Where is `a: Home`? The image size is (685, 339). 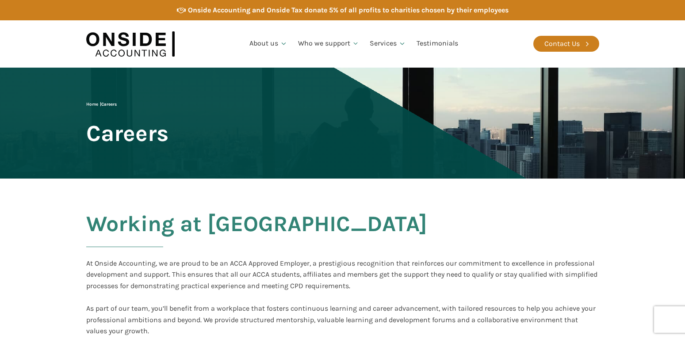
a: Home is located at coordinates (92, 104).